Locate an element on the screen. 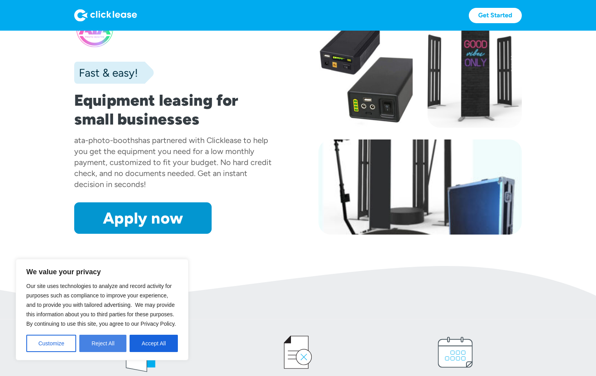 This screenshot has width=596, height=376. img: calendar icon is located at coordinates (455, 352).